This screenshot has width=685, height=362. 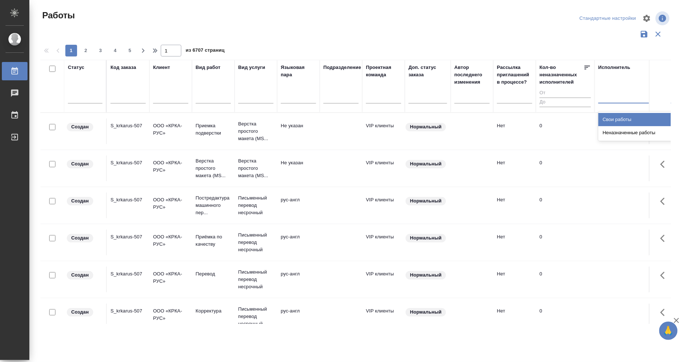 What do you see at coordinates (130, 51) in the screenshot?
I see `span: 5` at bounding box center [130, 51].